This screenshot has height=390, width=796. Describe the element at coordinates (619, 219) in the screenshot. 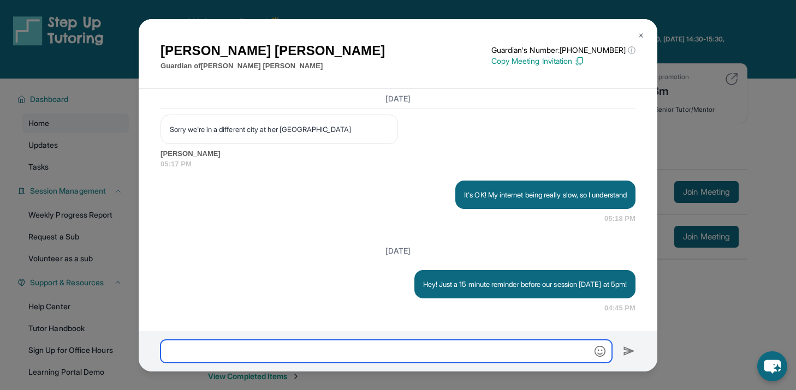

I see `span: 05:18 PM` at that location.